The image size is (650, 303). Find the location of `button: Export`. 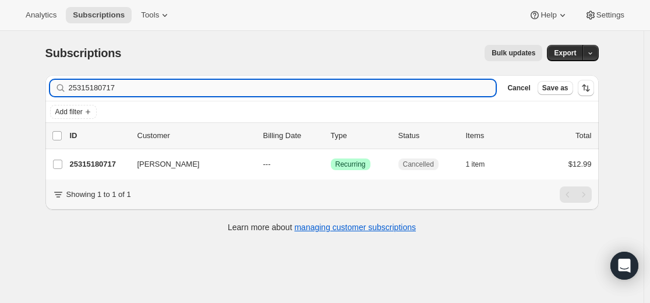

button: Export is located at coordinates (565, 53).